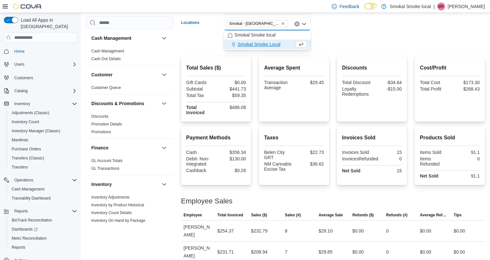  Describe the element at coordinates (434, 83) in the screenshot. I see `div: Total Cost` at that location.